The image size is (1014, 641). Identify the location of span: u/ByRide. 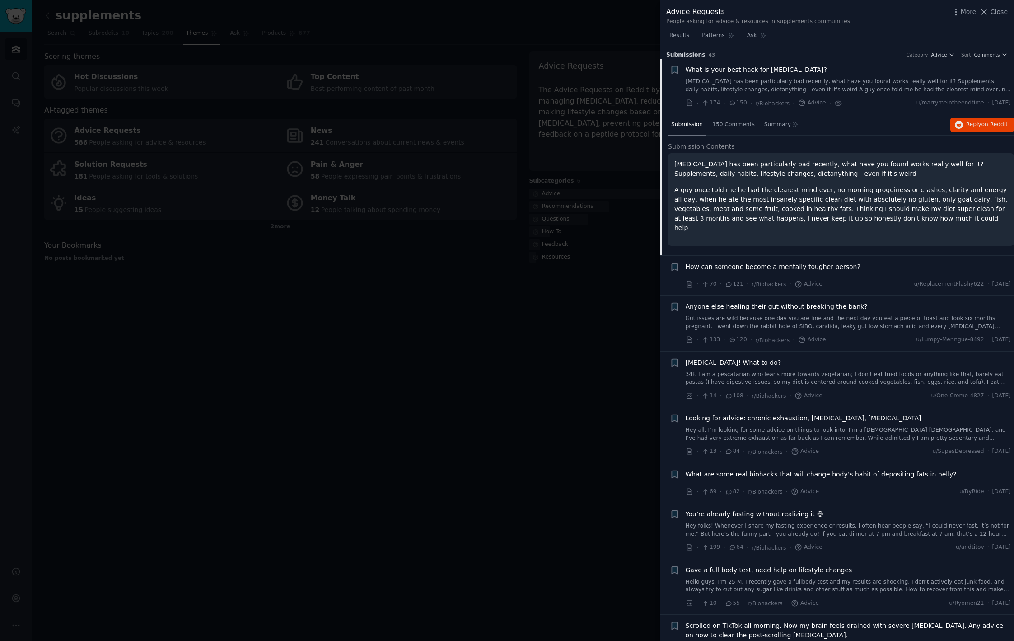
(972, 492).